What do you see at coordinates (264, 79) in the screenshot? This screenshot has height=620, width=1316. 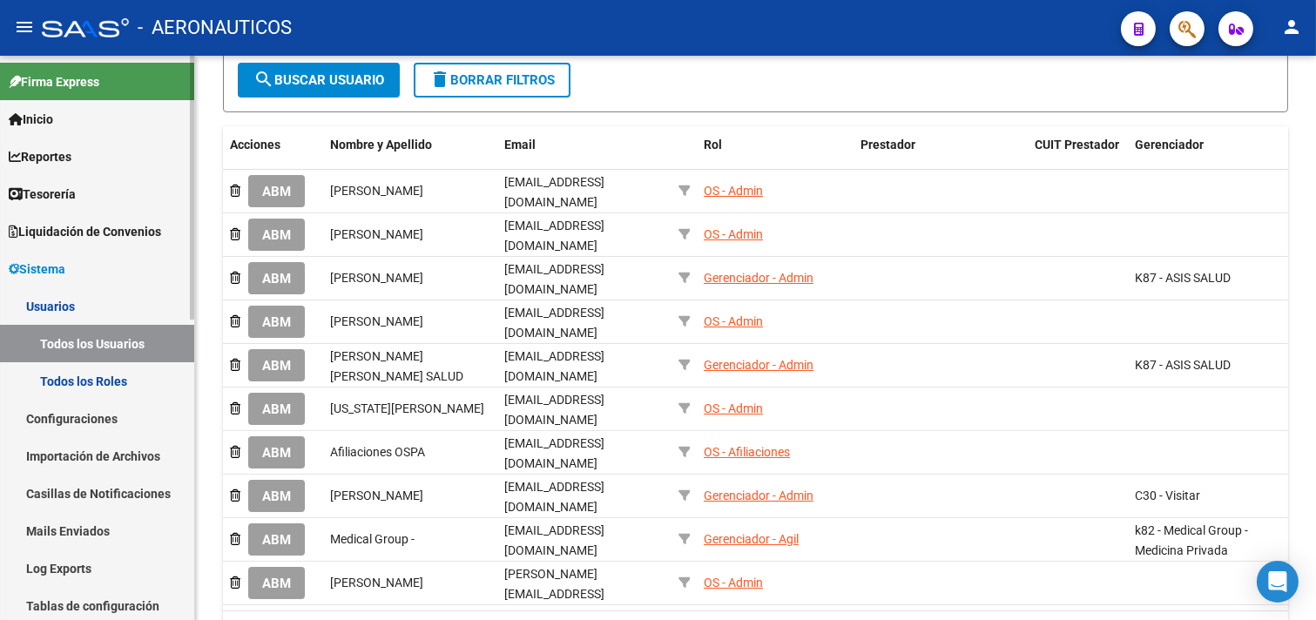 I see `mat-icon: search` at bounding box center [264, 79].